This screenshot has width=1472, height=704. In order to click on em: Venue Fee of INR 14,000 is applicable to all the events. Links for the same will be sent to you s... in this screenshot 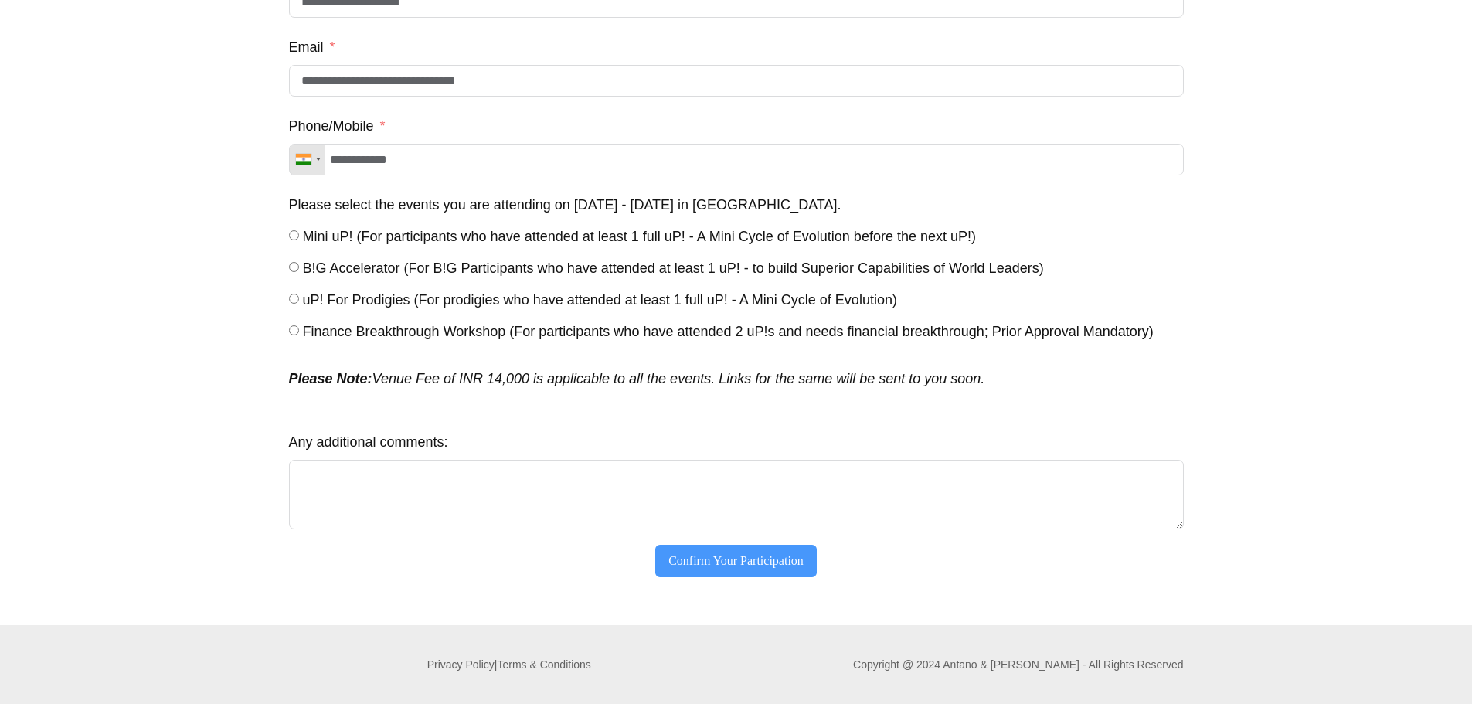, I will do `click(637, 379)`.